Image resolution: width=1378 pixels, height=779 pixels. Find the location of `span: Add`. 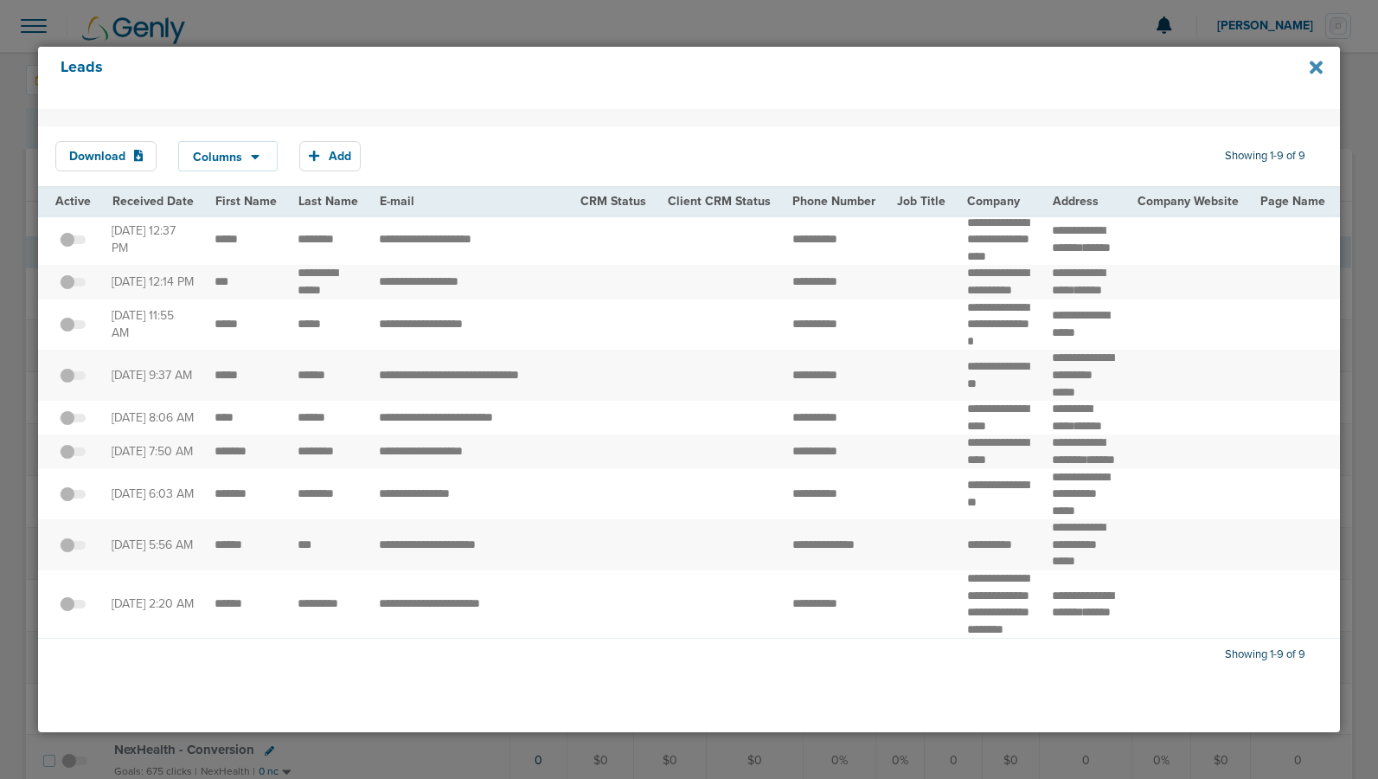

span: Add is located at coordinates (340, 156).